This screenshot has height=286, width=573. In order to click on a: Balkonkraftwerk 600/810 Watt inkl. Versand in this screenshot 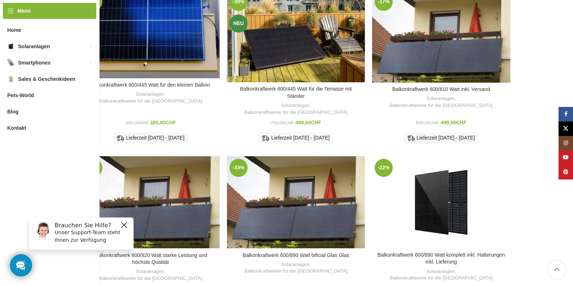, I will do `click(441, 89)`.